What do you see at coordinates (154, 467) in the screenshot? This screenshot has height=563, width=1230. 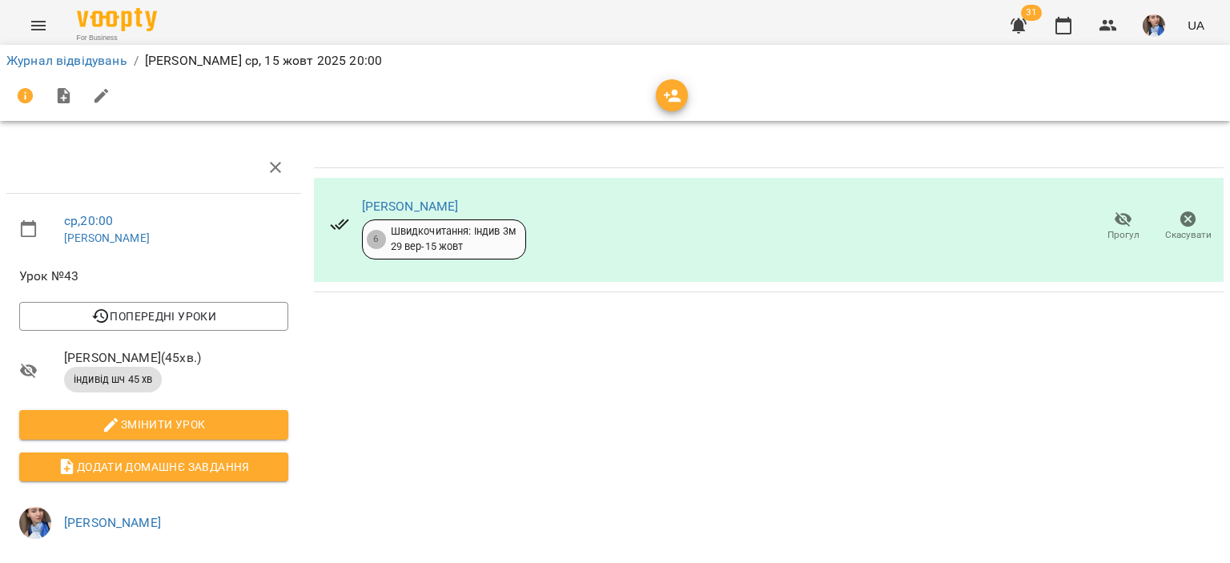 I see `span: Додати домашнє завдання` at bounding box center [154, 467].